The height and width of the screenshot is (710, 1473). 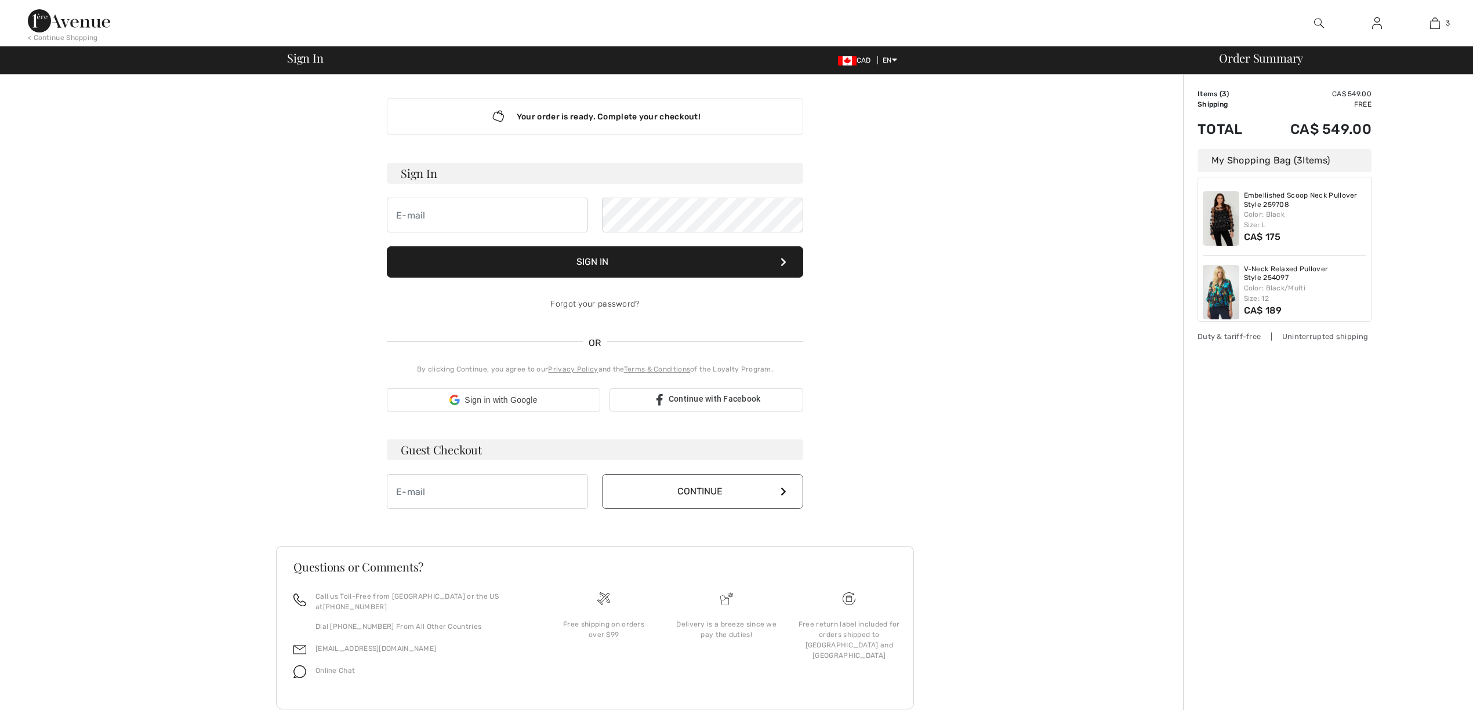 What do you see at coordinates (300, 672) in the screenshot?
I see `img: chat` at bounding box center [300, 672].